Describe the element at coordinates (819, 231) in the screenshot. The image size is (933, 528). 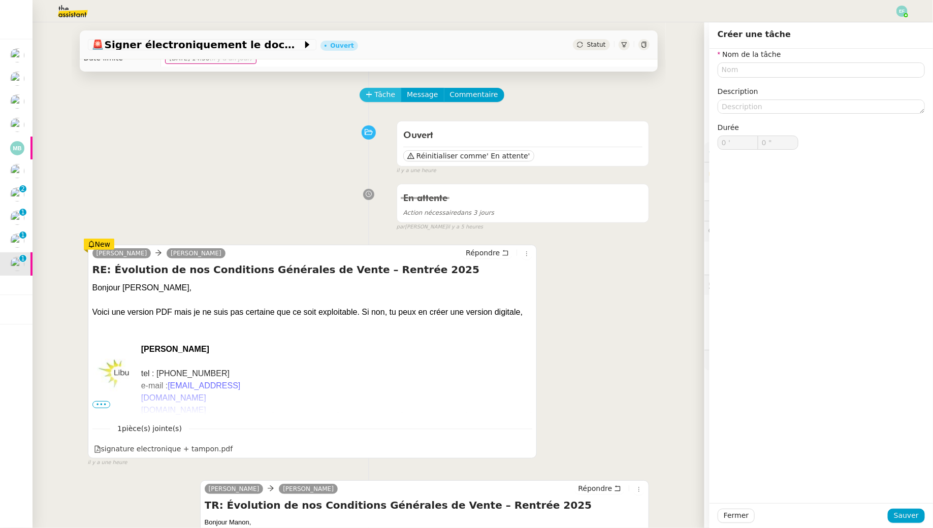
I see `div: 💬Commentaires 1` at that location.